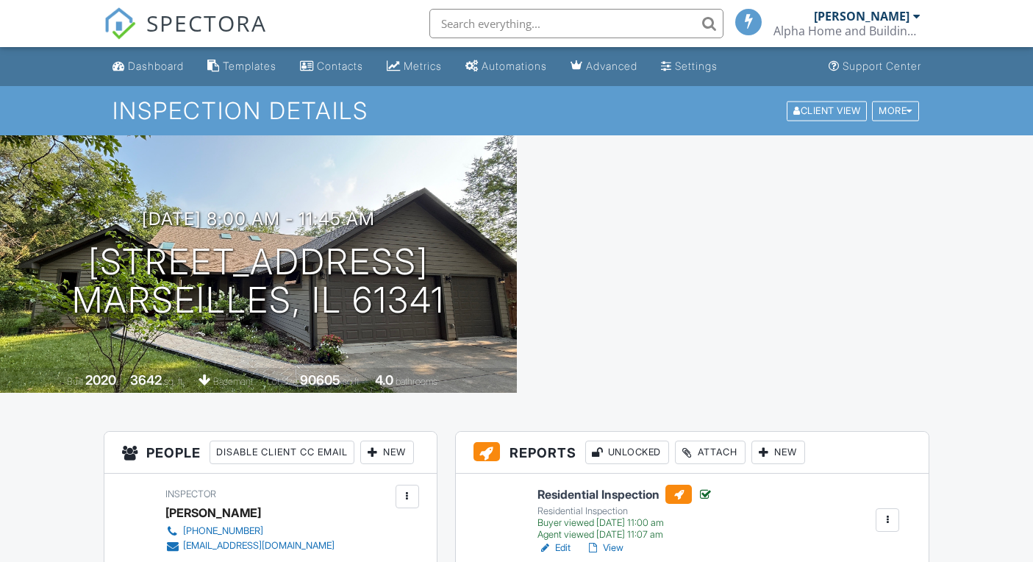  What do you see at coordinates (190, 493) in the screenshot?
I see `span: Inspector` at bounding box center [190, 493].